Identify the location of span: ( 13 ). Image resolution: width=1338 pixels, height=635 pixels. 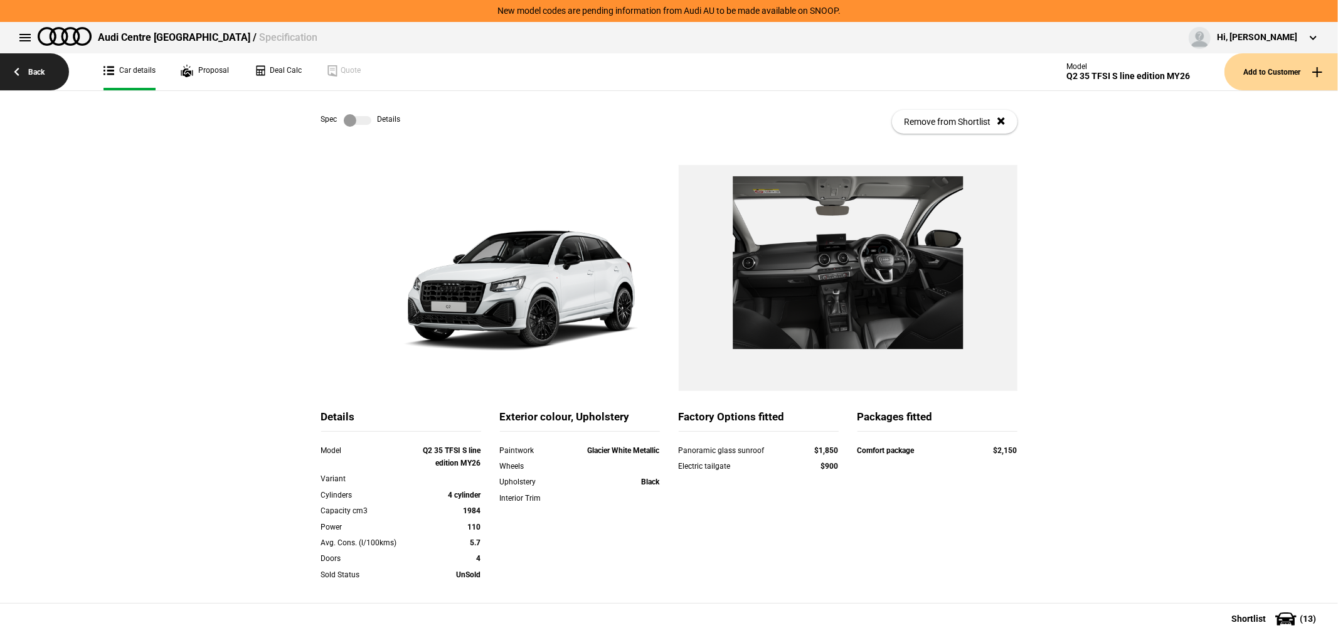
(1308, 618).